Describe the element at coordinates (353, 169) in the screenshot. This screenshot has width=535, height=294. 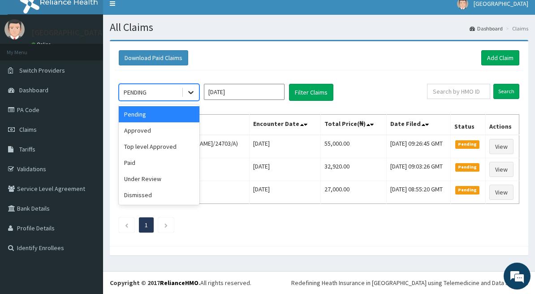
I see `td: 32,920.00` at that location.